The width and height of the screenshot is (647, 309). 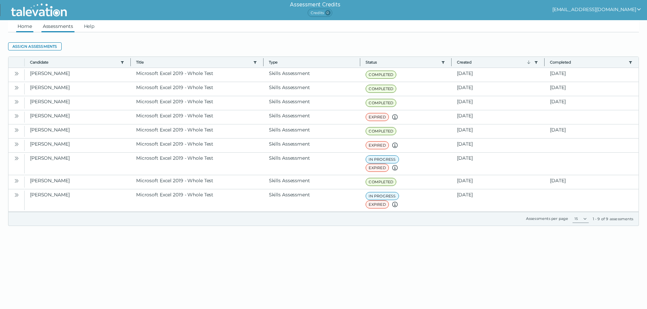 I want to click on h6: Assessment Credits, so click(x=315, y=5).